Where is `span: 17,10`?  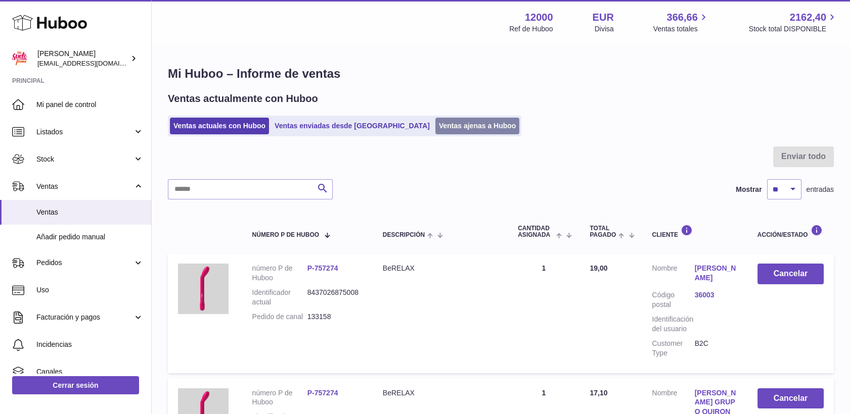
span: 17,10 is located at coordinates (598, 393).